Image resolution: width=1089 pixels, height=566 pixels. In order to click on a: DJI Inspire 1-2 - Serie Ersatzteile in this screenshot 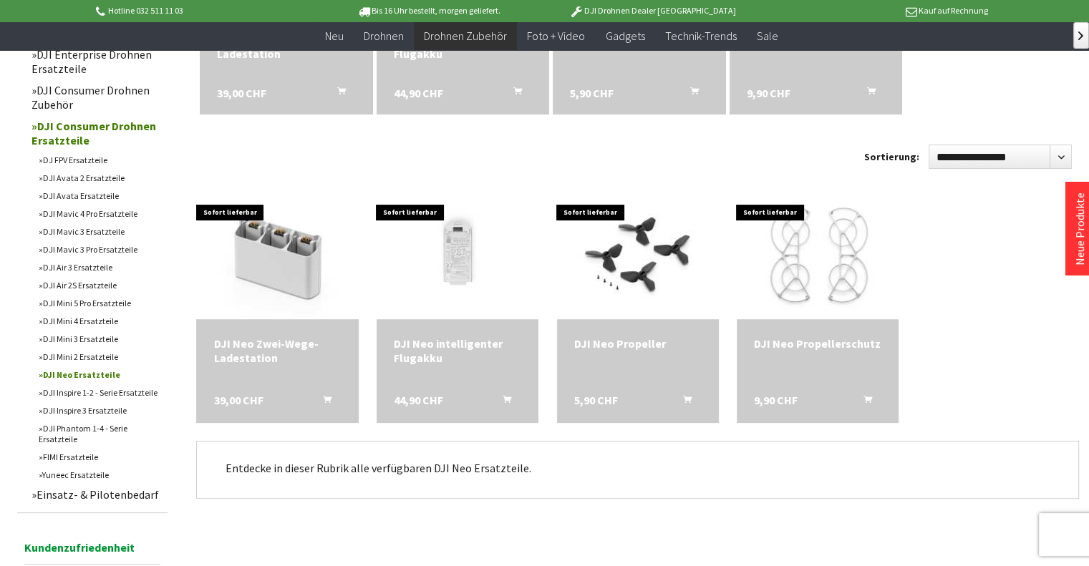, I will do `click(99, 392)`.